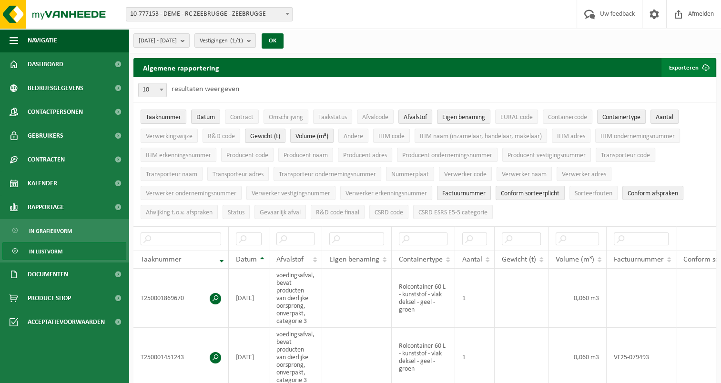 This screenshot has width=721, height=383. I want to click on span: IHM naam (inzamelaar, handelaar, makelaar), so click(481, 136).